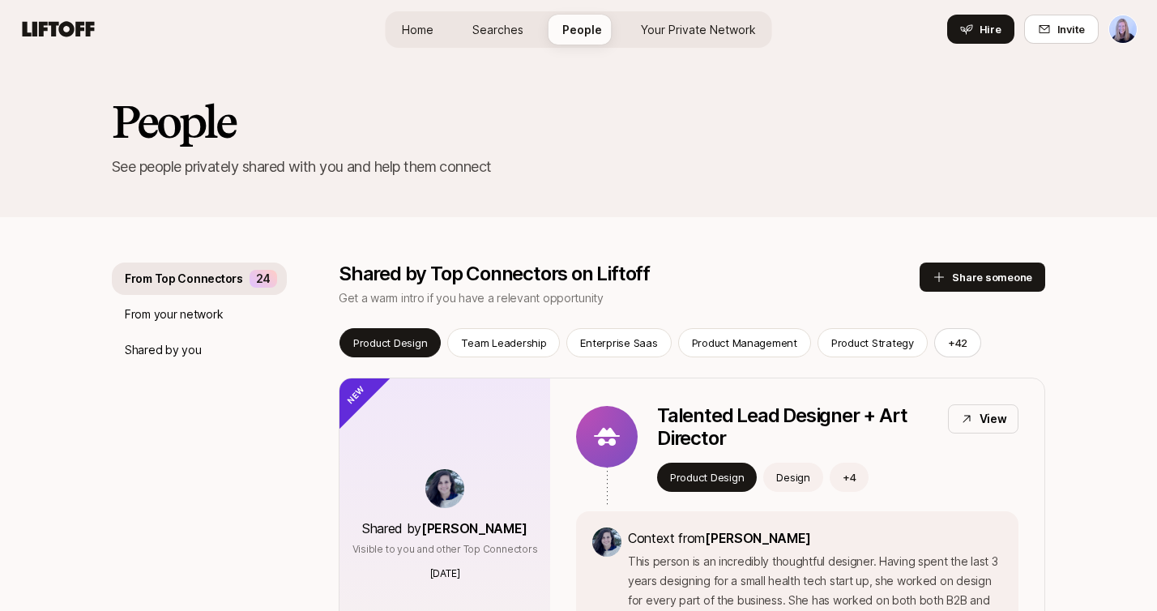 Image resolution: width=1157 pixels, height=611 pixels. What do you see at coordinates (796, 427) in the screenshot?
I see `p: Talented Lead Designer + Art Director` at bounding box center [796, 427].